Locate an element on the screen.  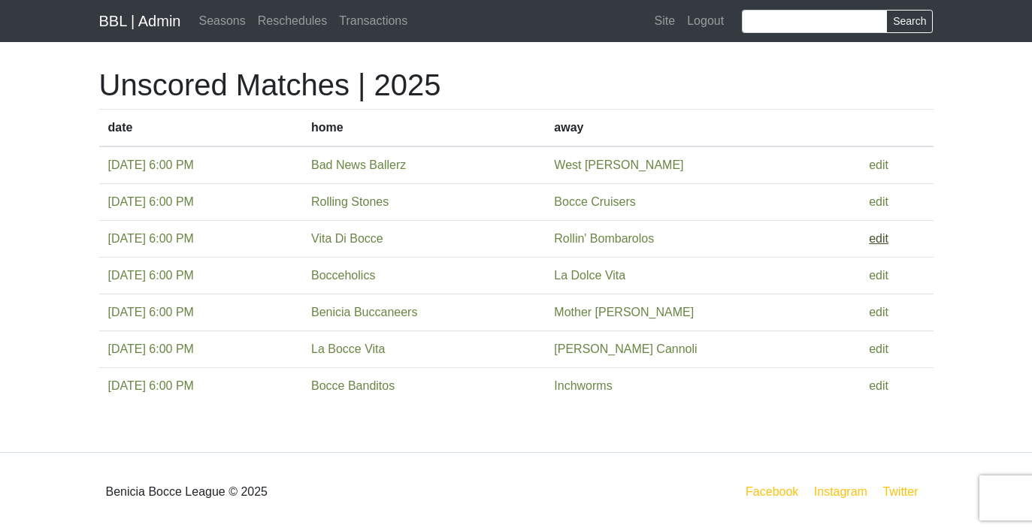
a: Reschedules is located at coordinates (292, 21).